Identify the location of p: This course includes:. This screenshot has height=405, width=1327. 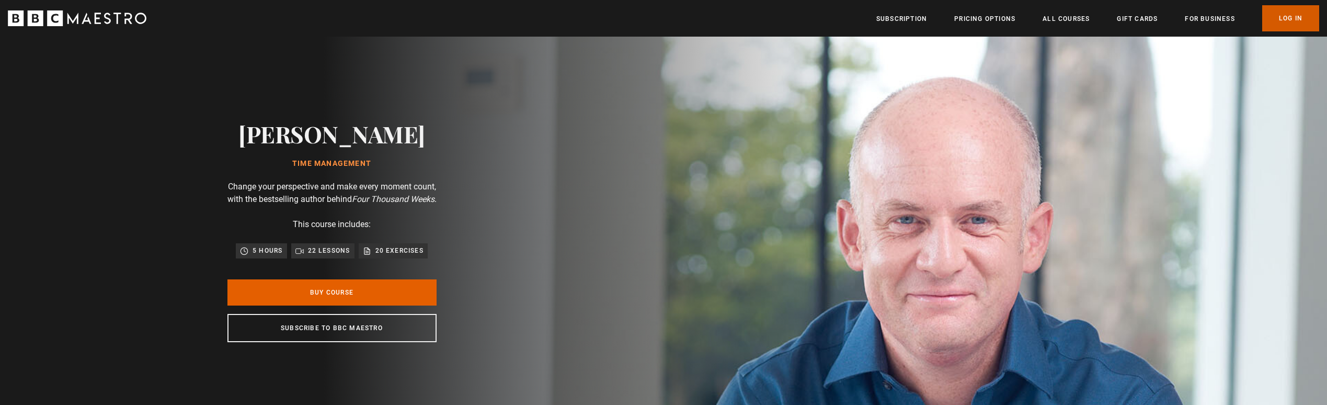
(331, 224).